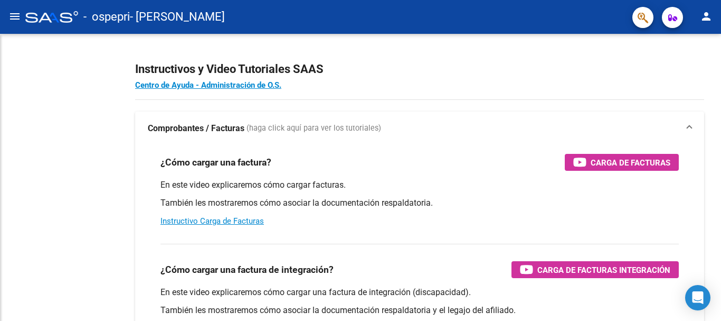 The width and height of the screenshot is (721, 321). Describe the element at coordinates (420, 310) in the screenshot. I see `p: También les mostraremos cómo asociar la documentación respaldatoria y el legajo del afiliado.` at that location.